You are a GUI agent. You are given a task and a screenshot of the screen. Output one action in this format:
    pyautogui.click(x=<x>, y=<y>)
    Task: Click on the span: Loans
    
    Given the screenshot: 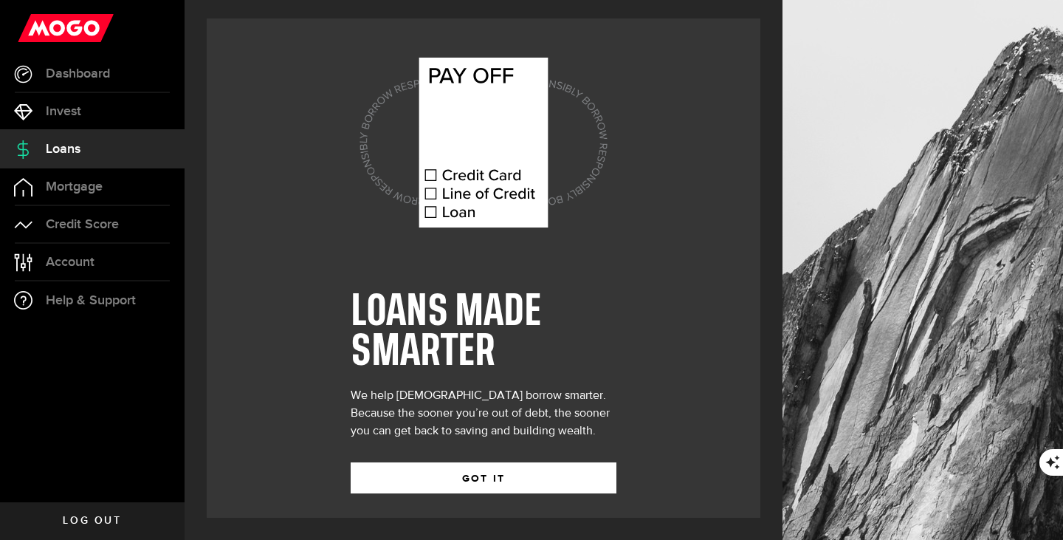 What is the action you would take?
    pyautogui.click(x=63, y=149)
    